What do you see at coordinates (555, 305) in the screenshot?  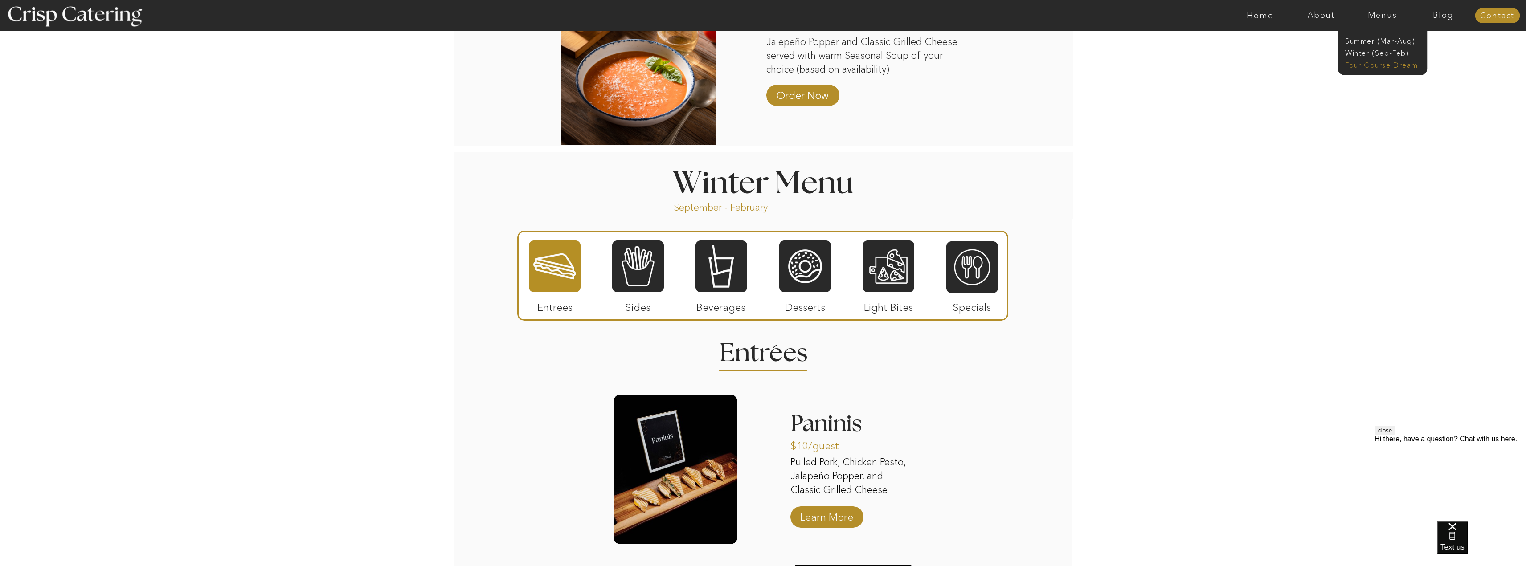 I see `p: Entrées` at bounding box center [555, 305].